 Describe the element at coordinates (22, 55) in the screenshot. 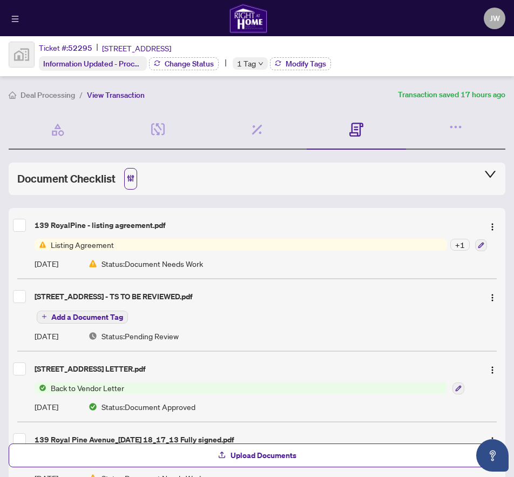

I see `img: svg%3e` at that location.